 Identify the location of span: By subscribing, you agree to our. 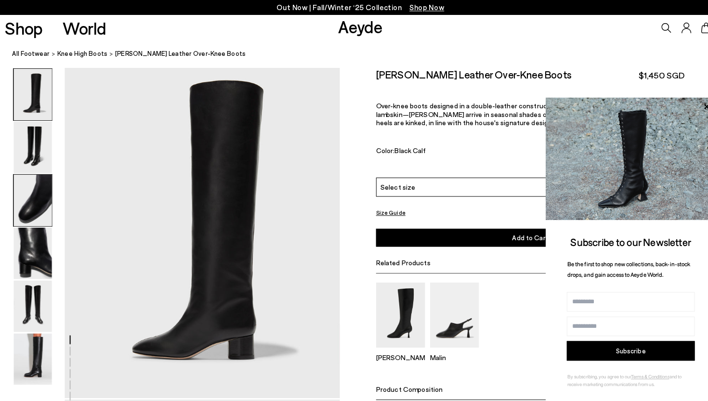
(588, 370).